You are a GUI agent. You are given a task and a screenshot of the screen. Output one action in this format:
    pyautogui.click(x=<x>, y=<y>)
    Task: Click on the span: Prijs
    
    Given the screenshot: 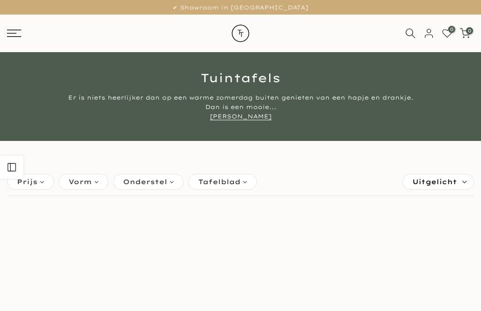 What is the action you would take?
    pyautogui.click(x=27, y=182)
    